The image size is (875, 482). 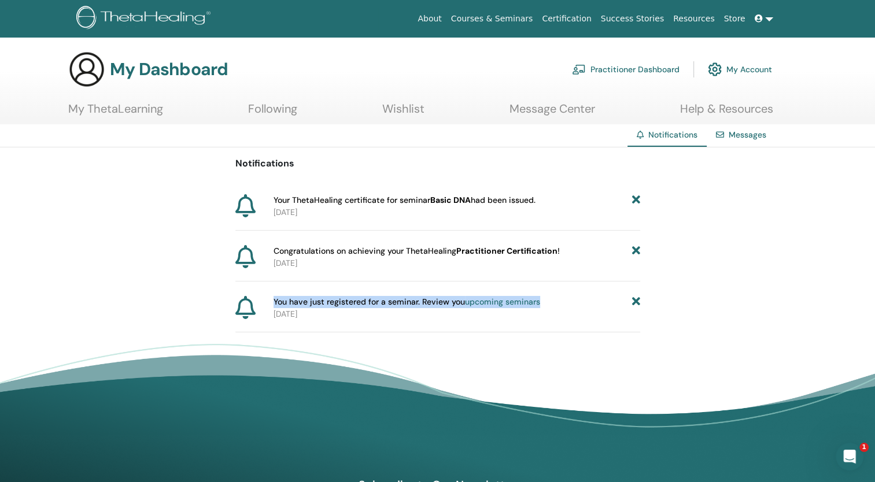 What do you see at coordinates (715, 69) in the screenshot?
I see `img: cog.svg` at bounding box center [715, 69].